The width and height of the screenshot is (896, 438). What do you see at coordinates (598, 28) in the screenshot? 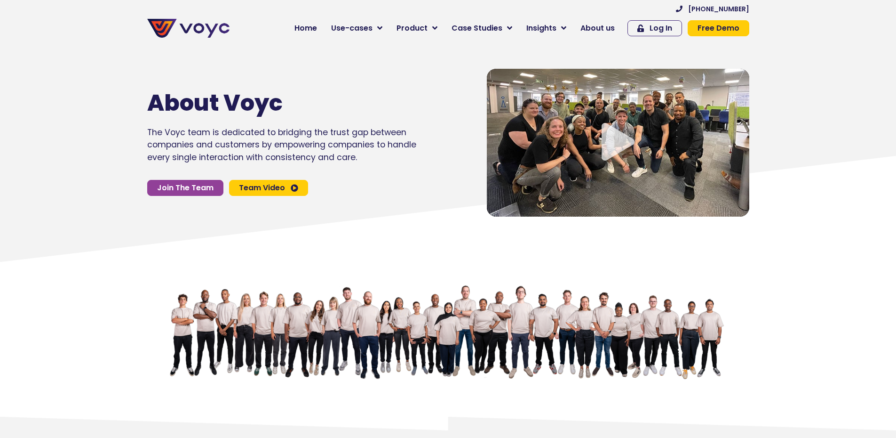
I see `span: About us` at bounding box center [598, 28].